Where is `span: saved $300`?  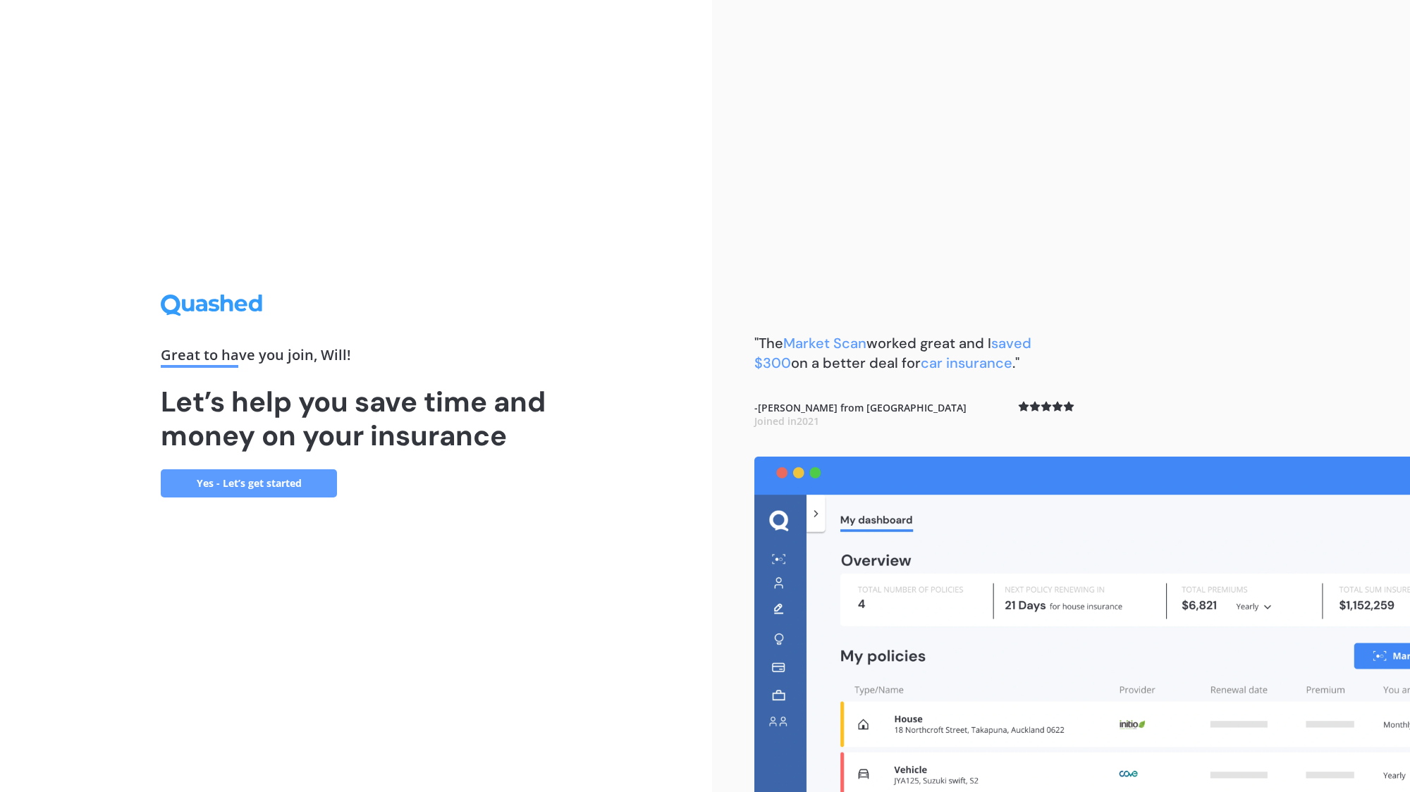
span: saved $300 is located at coordinates (892, 353).